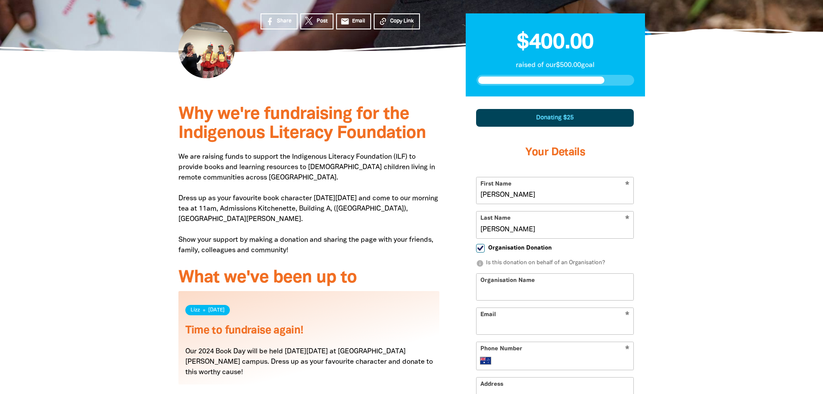 The width and height of the screenshot is (823, 394). What do you see at coordinates (628, 349) in the screenshot?
I see `i: Required` at bounding box center [628, 349].